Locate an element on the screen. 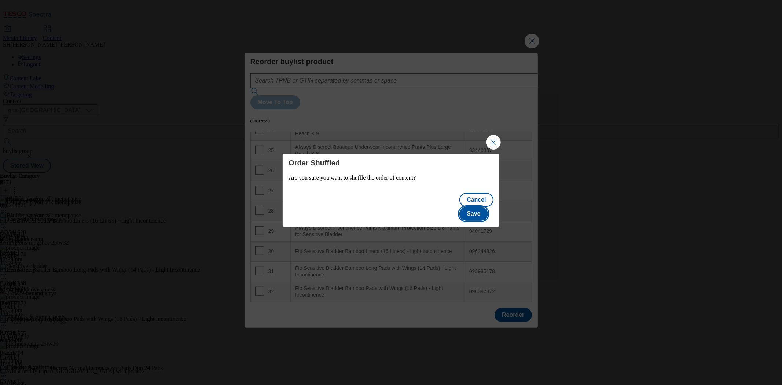 The width and height of the screenshot is (782, 385). h4: Order Shuffled is located at coordinates (391, 163).